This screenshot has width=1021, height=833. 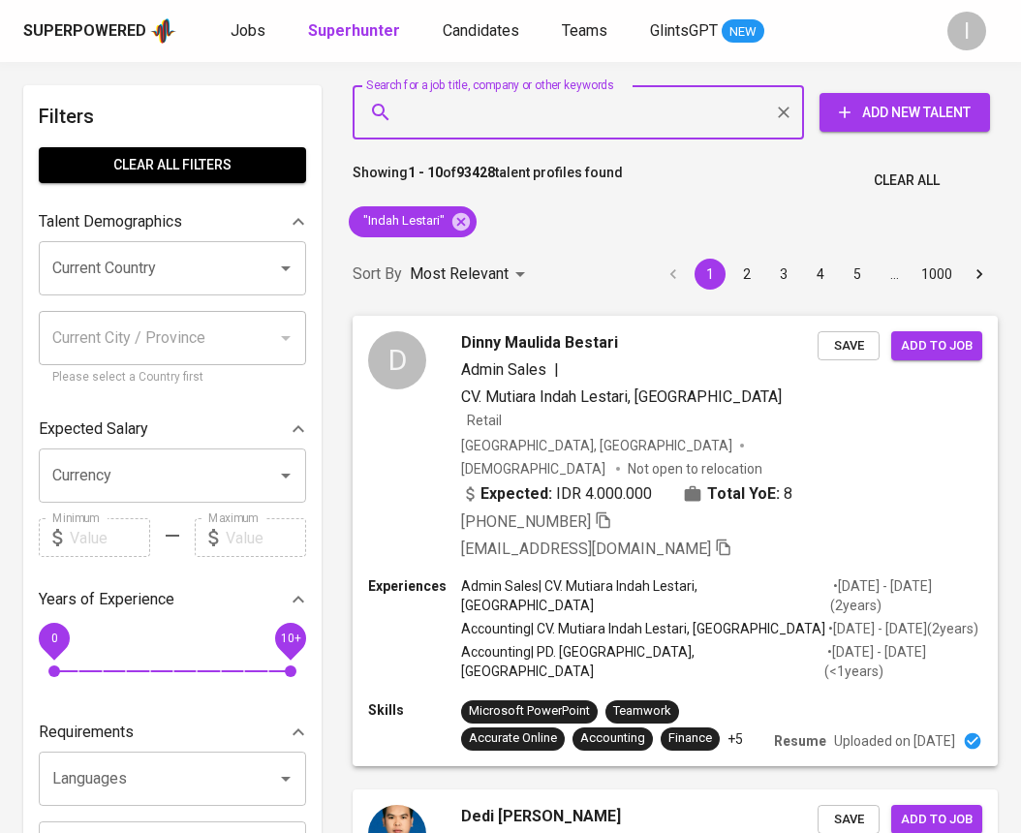 I want to click on span: Retail, so click(x=485, y=421).